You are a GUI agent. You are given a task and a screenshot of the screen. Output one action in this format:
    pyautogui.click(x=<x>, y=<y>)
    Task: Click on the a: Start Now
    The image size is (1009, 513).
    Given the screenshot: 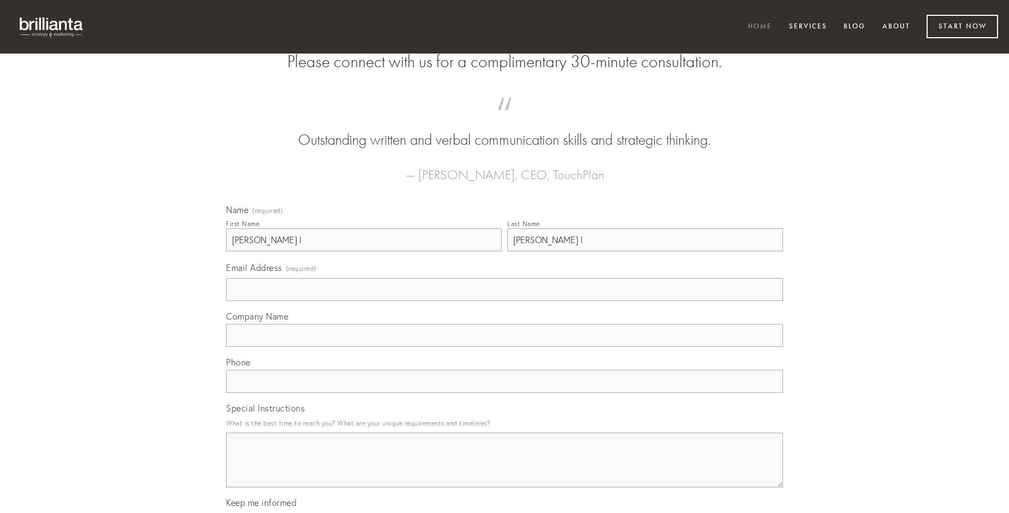 What is the action you would take?
    pyautogui.click(x=962, y=26)
    